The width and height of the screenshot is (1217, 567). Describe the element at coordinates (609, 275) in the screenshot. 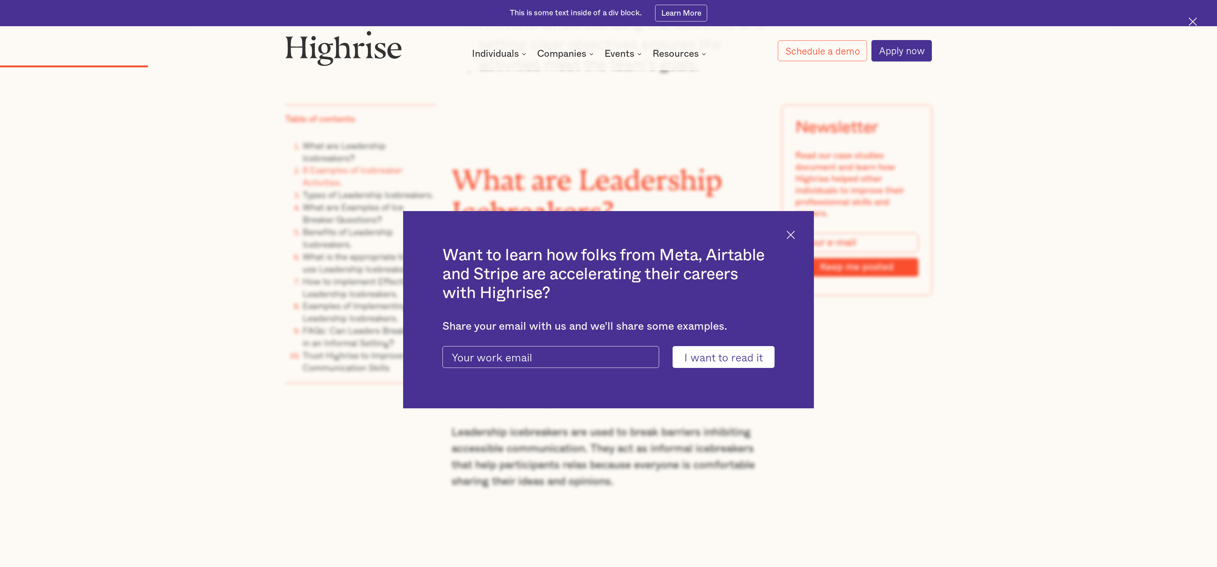

I see `h2: Want to learn how folks from Meta, Airtable and Stripe are accelerating their careers with Highrise?` at that location.